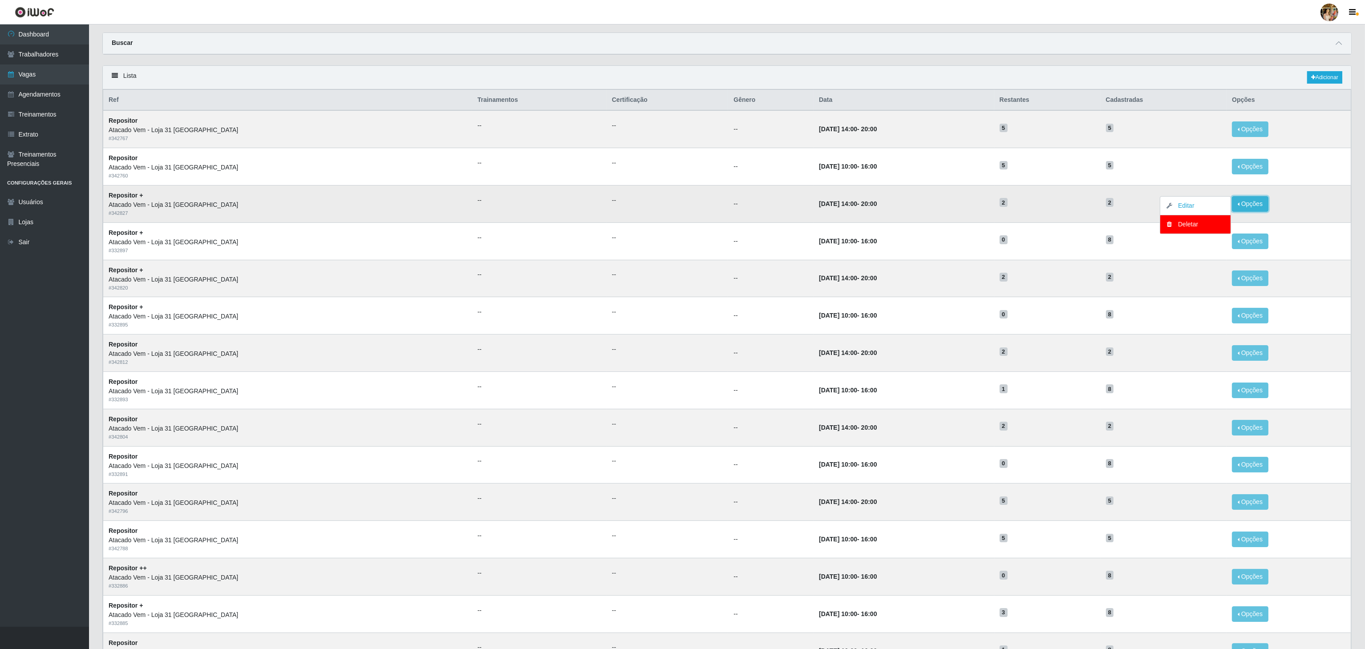  What do you see at coordinates (288, 251) in the screenshot?
I see `div: # 332897` at bounding box center [288, 251].